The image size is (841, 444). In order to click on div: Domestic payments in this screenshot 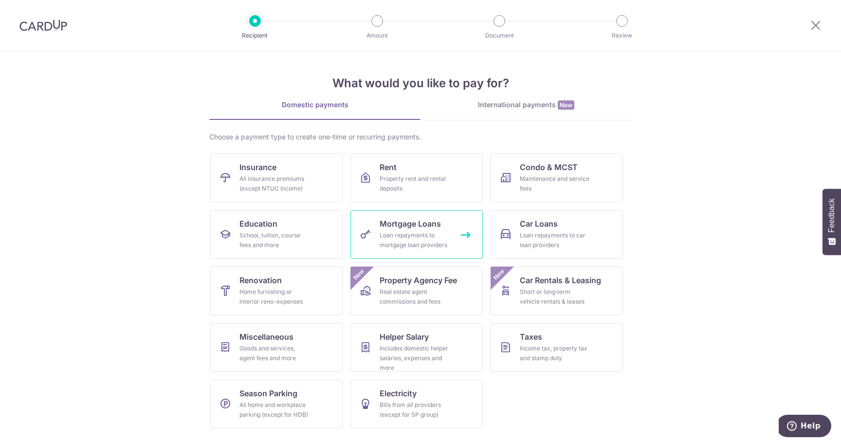, I will do `click(315, 105)`.